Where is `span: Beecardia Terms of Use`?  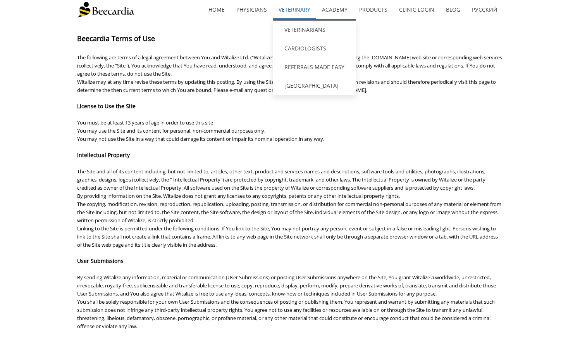
span: Beecardia Terms of Use is located at coordinates (116, 38).